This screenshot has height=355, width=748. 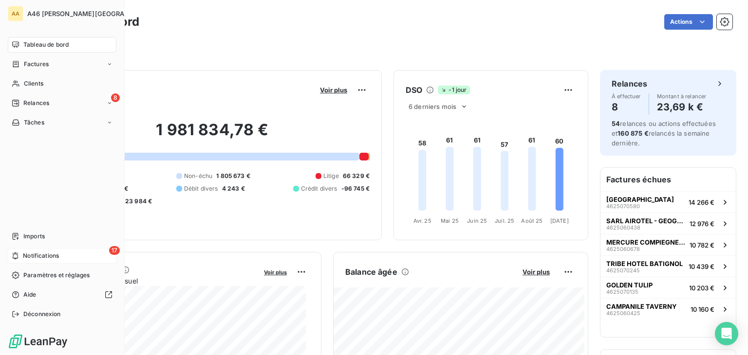 I want to click on span: Déconnexion, so click(x=42, y=315).